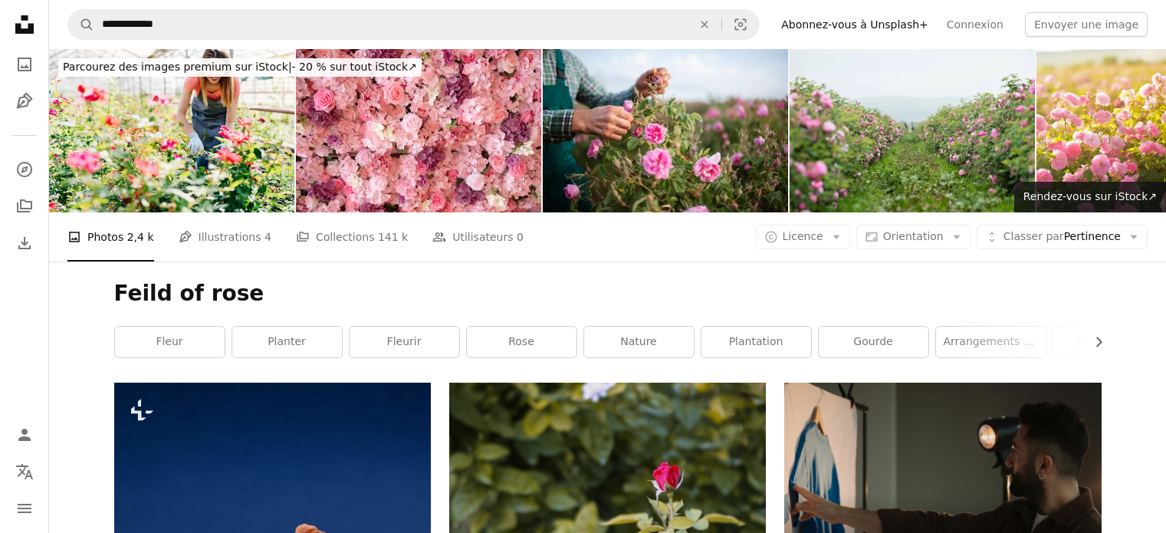  Describe the element at coordinates (912, 130) in the screenshot. I see `img: Champ de récolte avec des roses de choix pour les huiles essentielles.` at that location.